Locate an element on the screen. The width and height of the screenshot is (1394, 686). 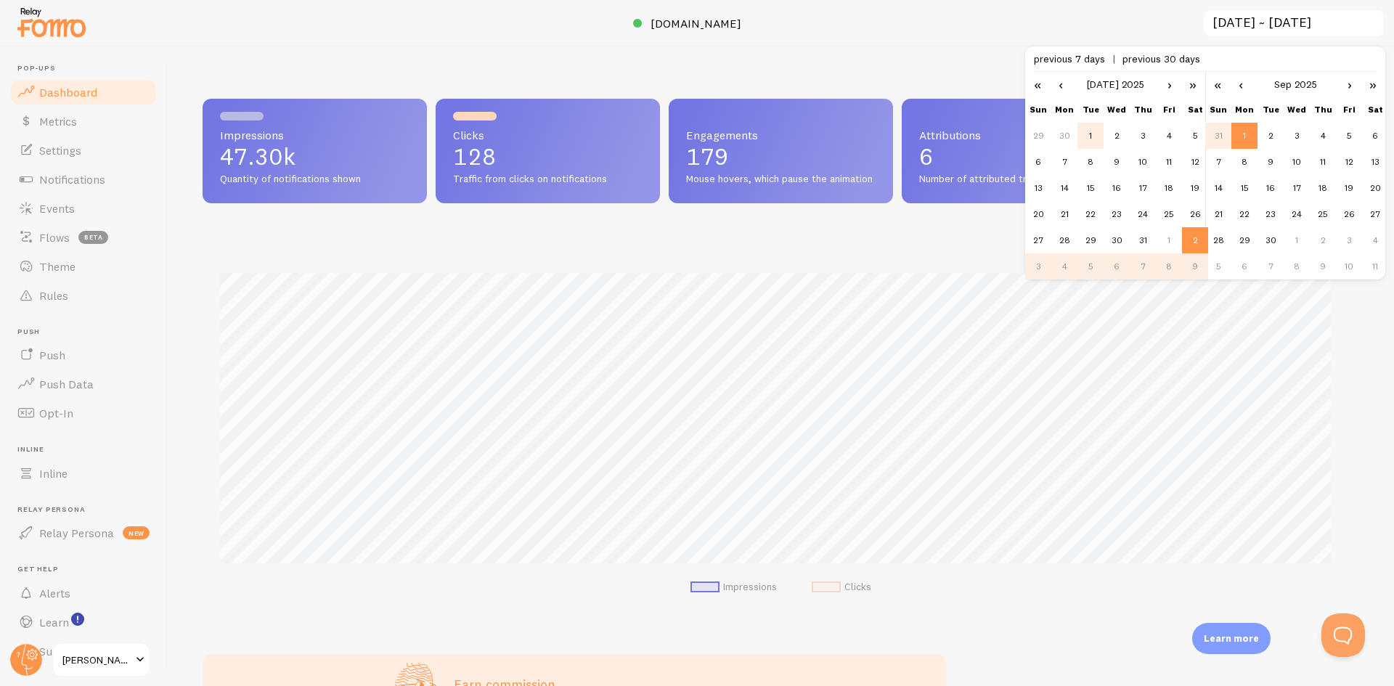
td: 9/2/2025 is located at coordinates (1270, 136).